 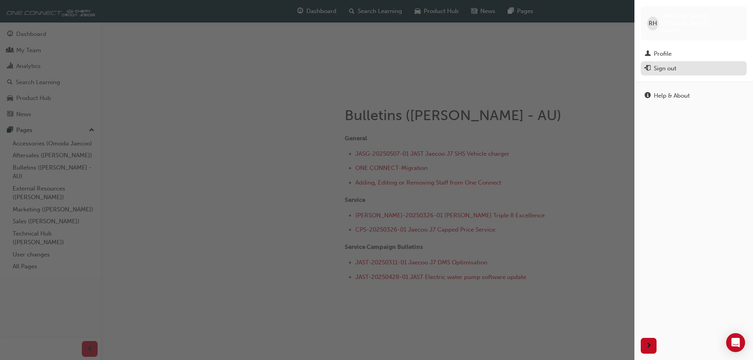 I want to click on div: Profile, so click(x=663, y=54).